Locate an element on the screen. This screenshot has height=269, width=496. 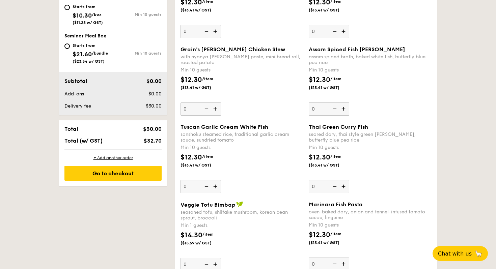
input: Starts from$10.30/box($11.23 w/ GST)Min 10 guests is located at coordinates (67, 7).